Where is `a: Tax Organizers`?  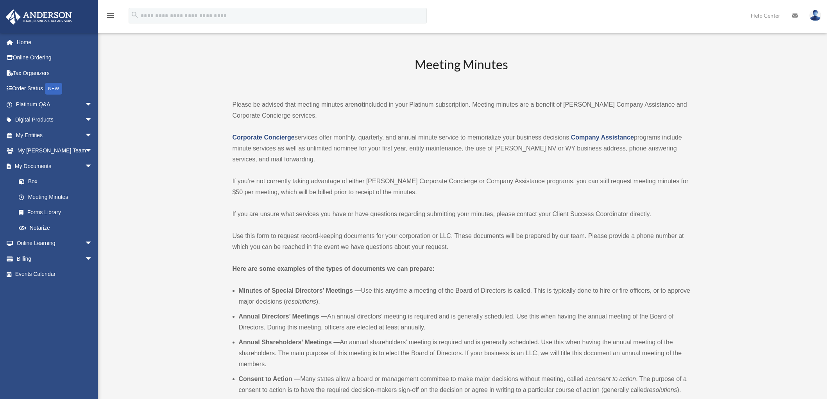
a: Tax Organizers is located at coordinates (55, 73).